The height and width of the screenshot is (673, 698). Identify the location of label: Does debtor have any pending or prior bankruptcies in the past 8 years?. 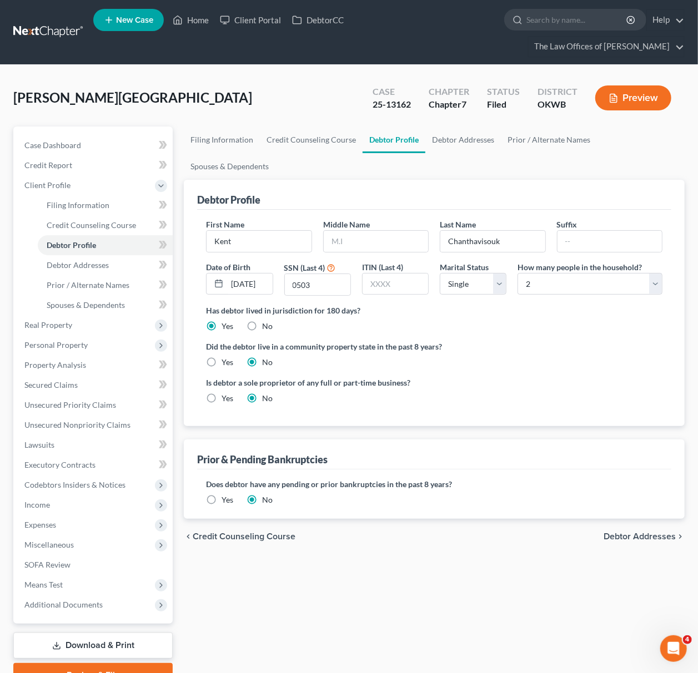
(434, 484).